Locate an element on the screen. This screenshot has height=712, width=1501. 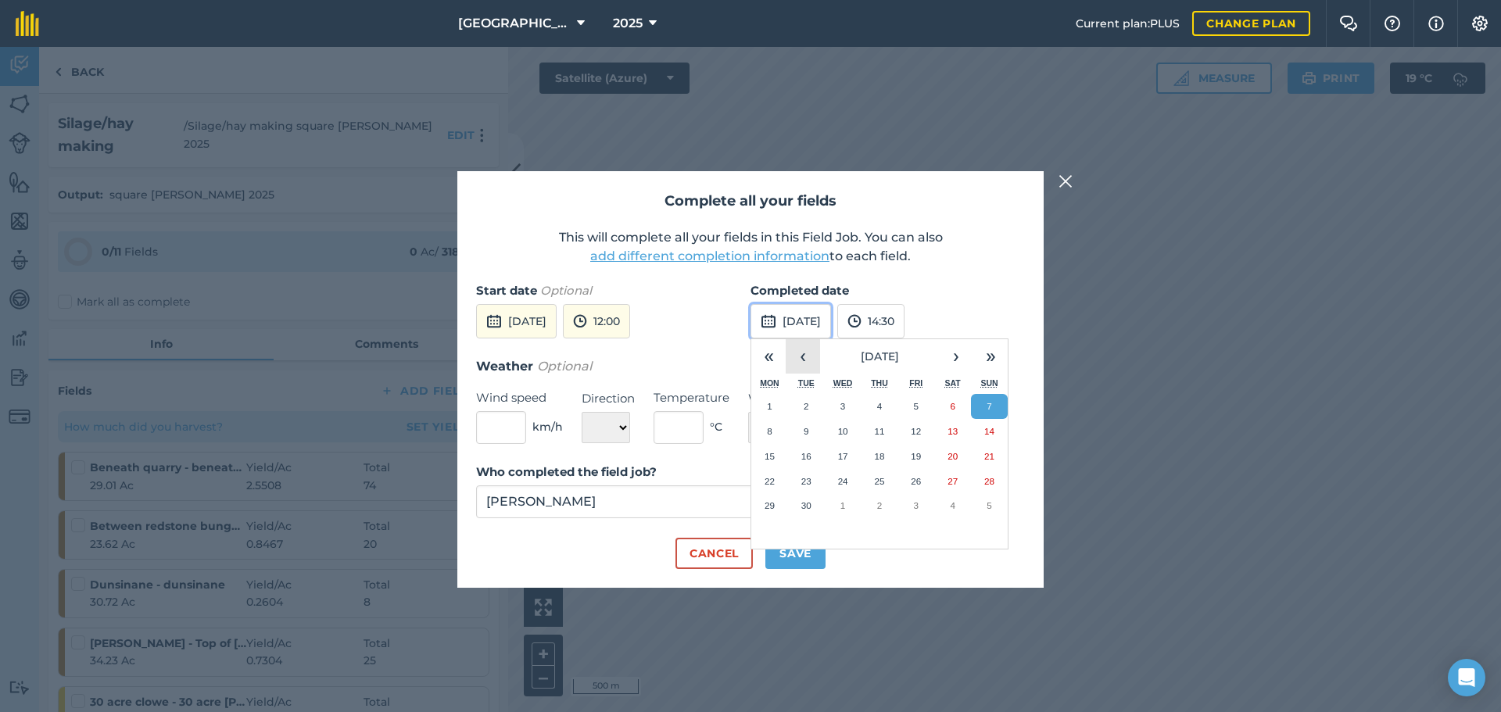
strong: Who completed the field job? is located at coordinates (566, 471).